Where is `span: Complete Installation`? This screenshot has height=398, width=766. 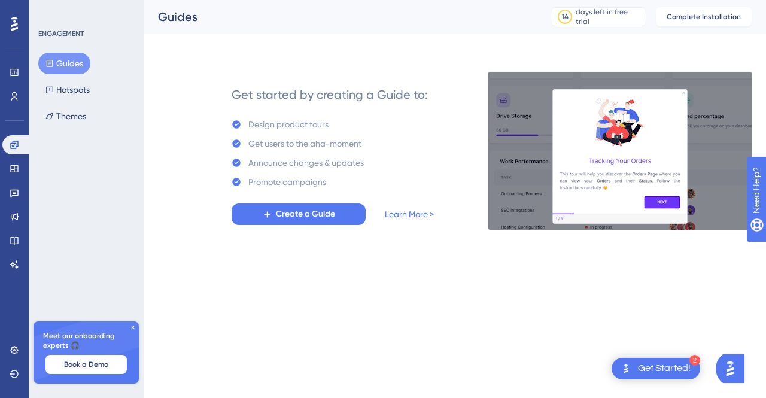 span: Complete Installation is located at coordinates (704, 17).